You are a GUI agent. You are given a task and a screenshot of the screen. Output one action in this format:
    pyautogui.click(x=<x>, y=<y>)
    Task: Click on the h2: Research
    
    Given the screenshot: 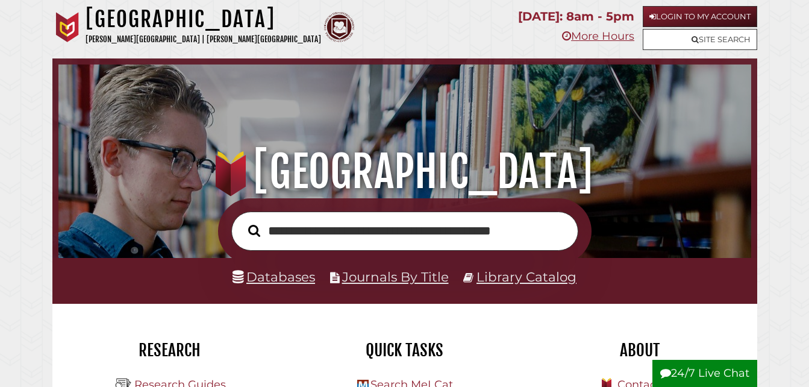 What is the action you would take?
    pyautogui.click(x=170, y=350)
    